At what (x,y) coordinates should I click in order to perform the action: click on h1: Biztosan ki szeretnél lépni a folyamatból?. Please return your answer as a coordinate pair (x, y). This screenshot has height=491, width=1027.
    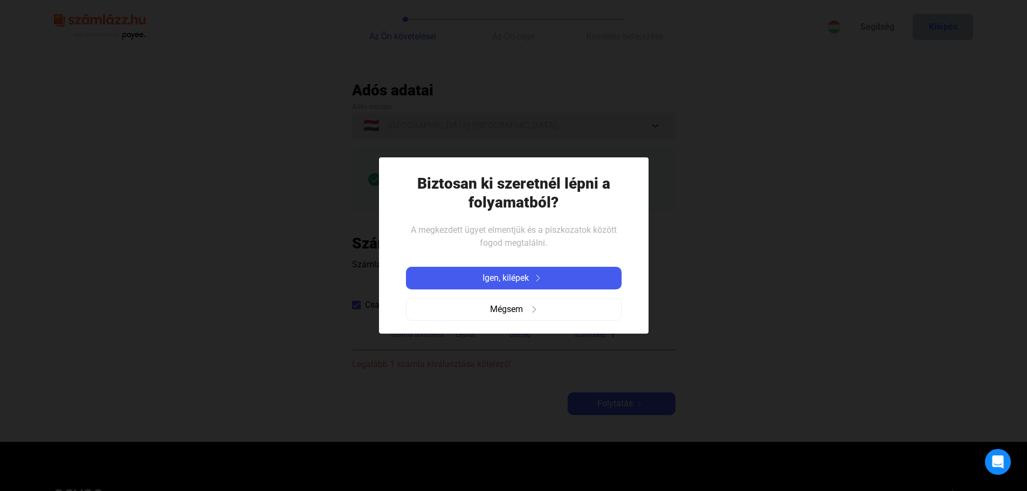
    Looking at the image, I should click on (514, 193).